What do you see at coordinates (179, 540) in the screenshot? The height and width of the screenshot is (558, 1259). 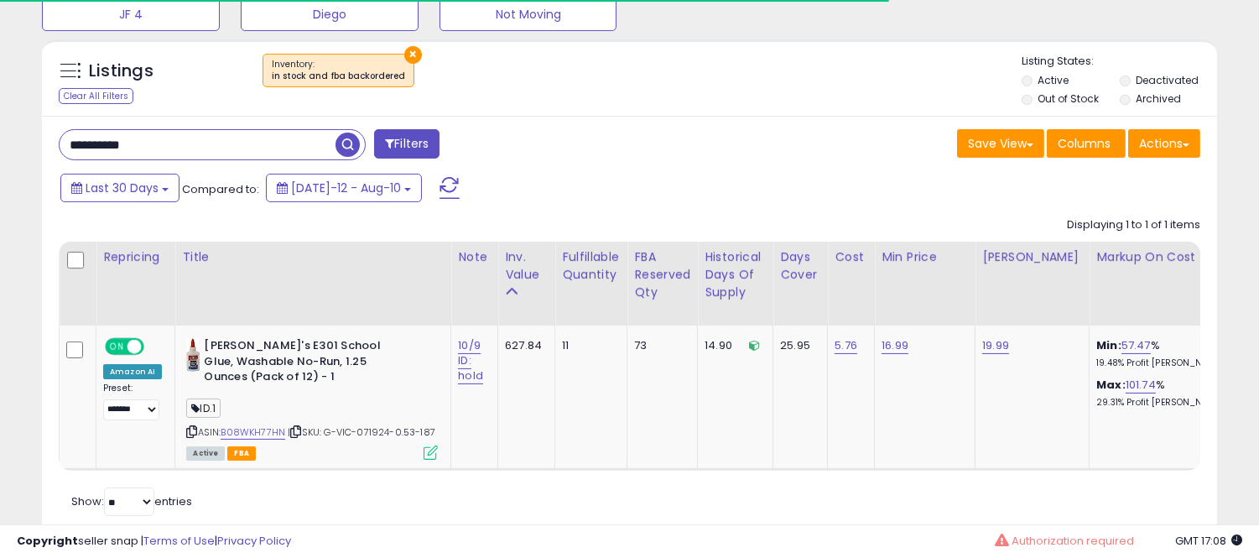 I see `a: Terms of Use` at bounding box center [179, 540].